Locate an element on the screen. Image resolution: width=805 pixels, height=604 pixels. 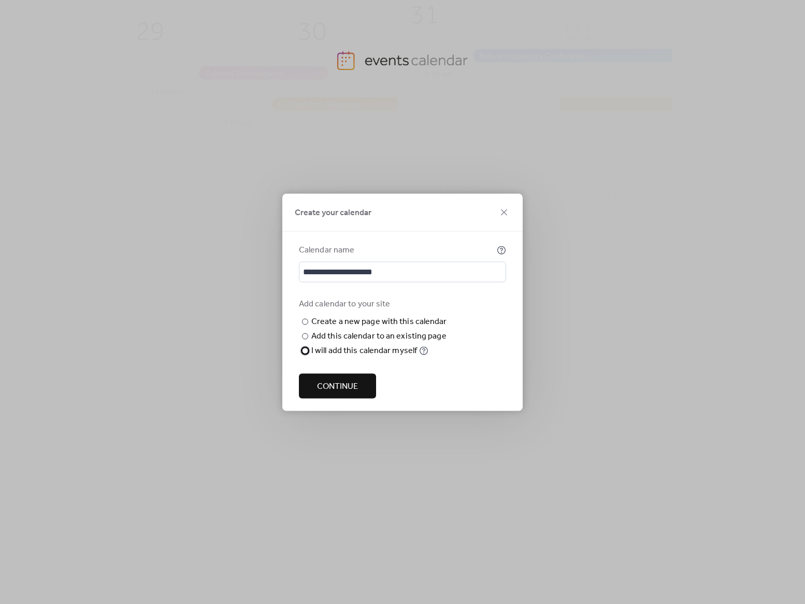
div: Add calendar to your site is located at coordinates (402, 304).